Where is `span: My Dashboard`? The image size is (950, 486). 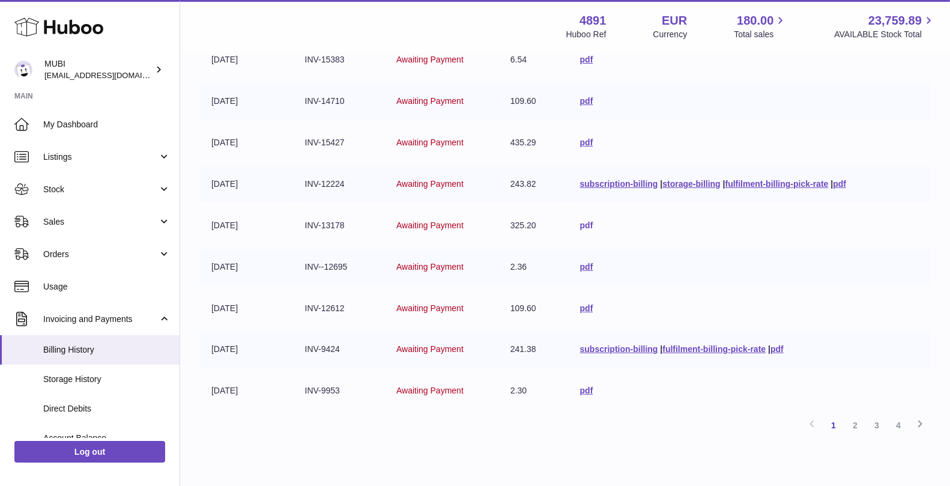
span: My Dashboard is located at coordinates (107, 124).